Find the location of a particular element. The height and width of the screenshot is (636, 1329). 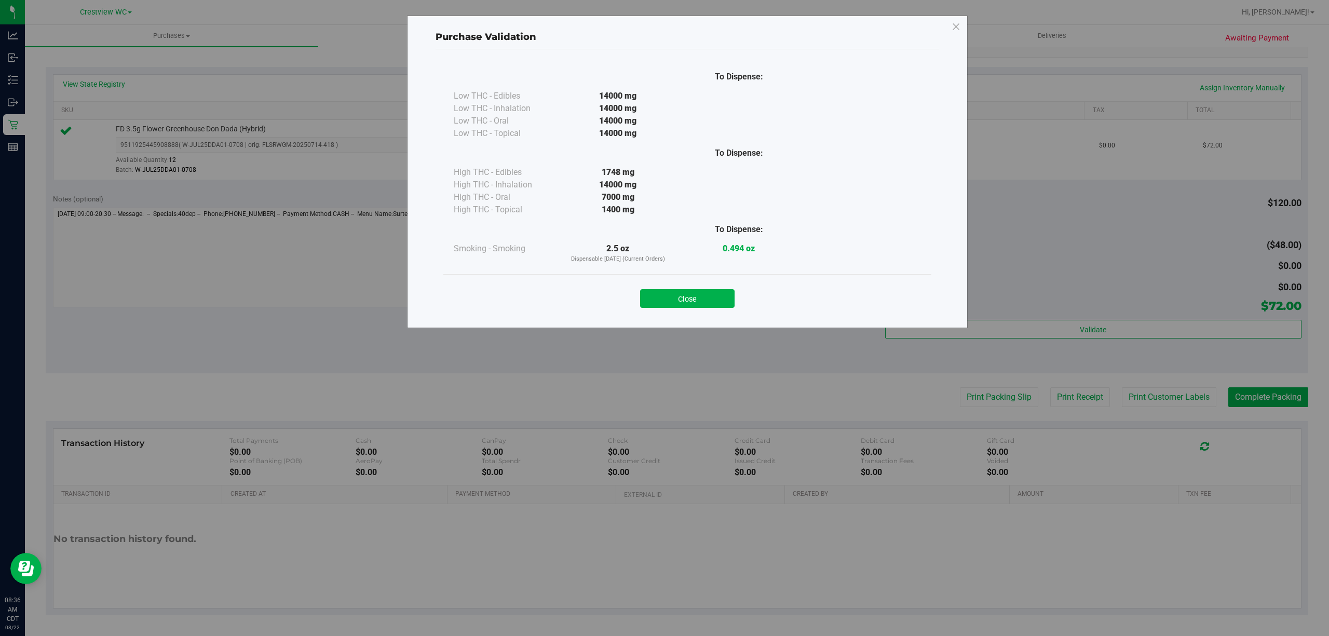

span: Purchase Validation is located at coordinates (486, 37).